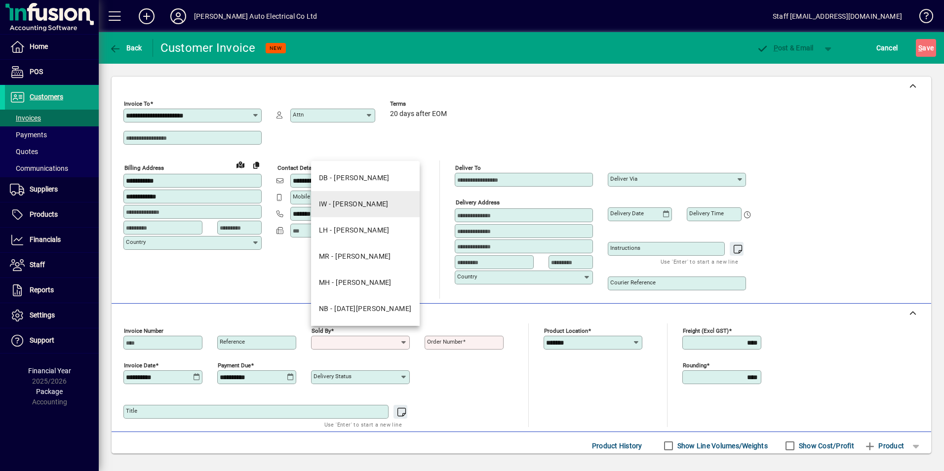  Describe the element at coordinates (785, 48) in the screenshot. I see `span: ost & Email` at that location.